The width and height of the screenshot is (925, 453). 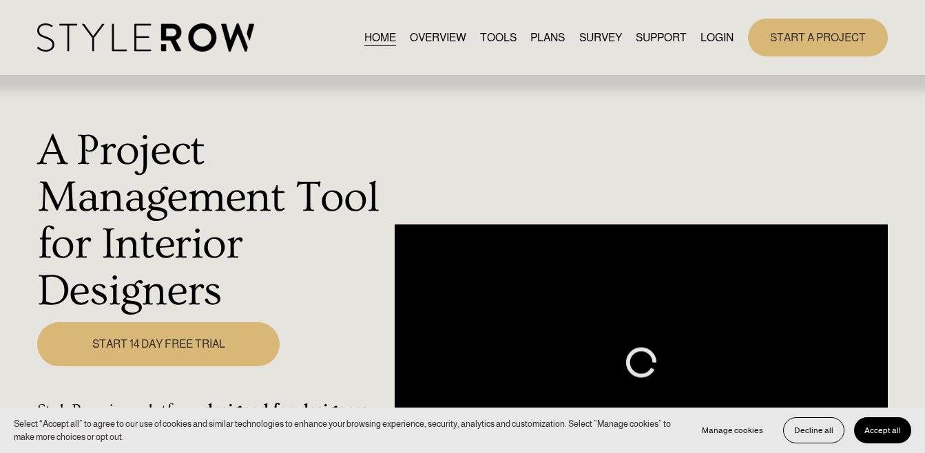 I want to click on a: LOGIN, so click(x=717, y=37).